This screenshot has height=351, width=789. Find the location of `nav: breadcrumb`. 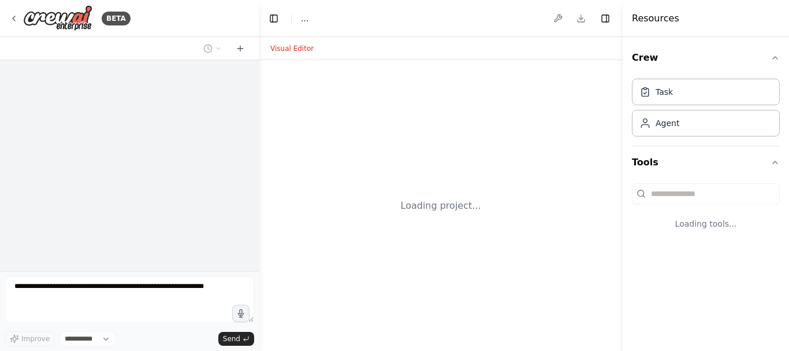

nav: breadcrumb is located at coordinates (304, 18).